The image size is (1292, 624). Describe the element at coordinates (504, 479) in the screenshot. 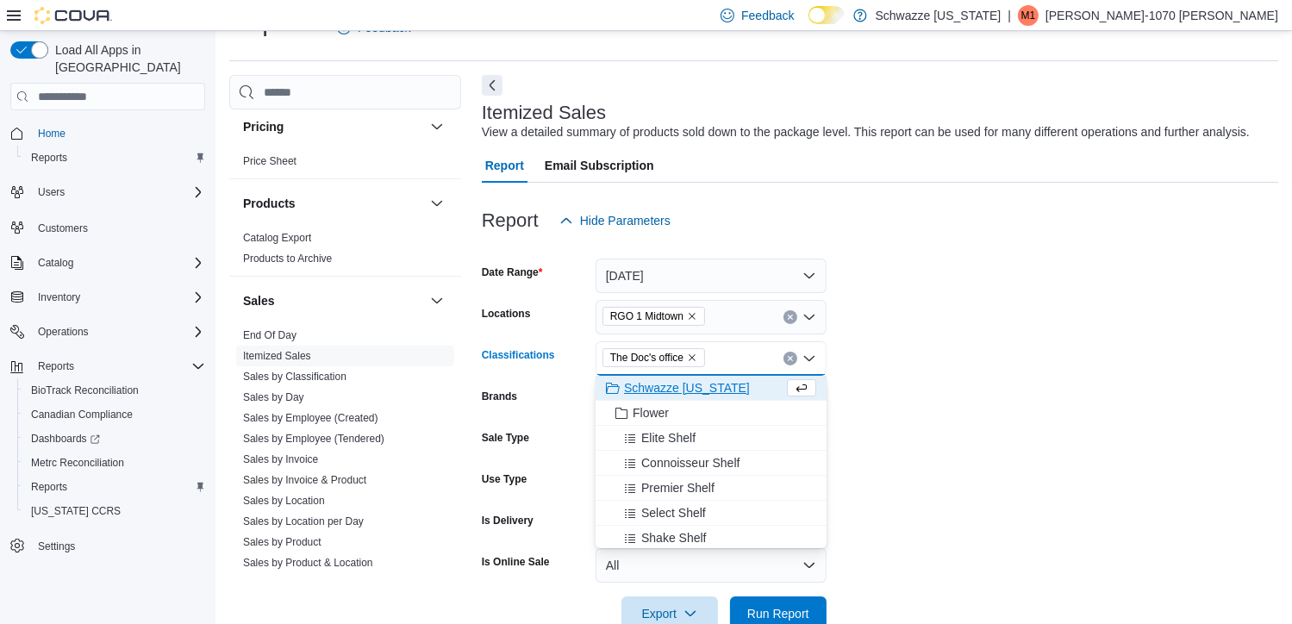

I see `label: Use Type` at that location.